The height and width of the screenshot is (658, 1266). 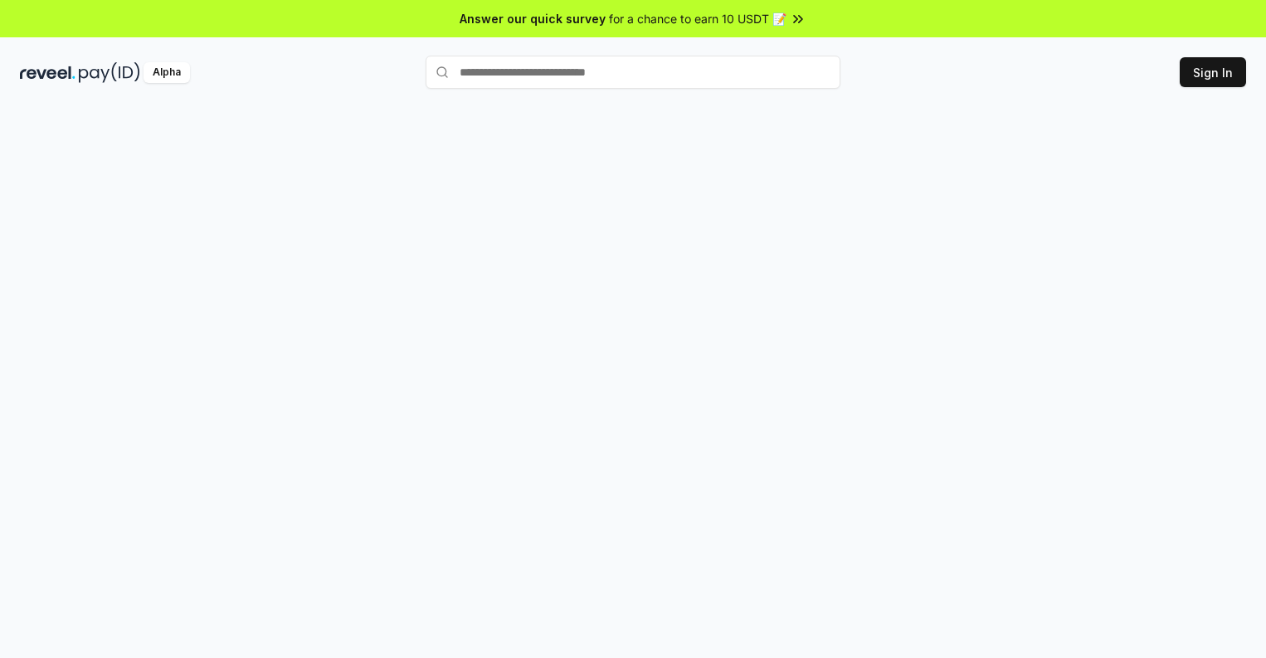 What do you see at coordinates (1213, 72) in the screenshot?
I see `button: Sign In` at bounding box center [1213, 72].